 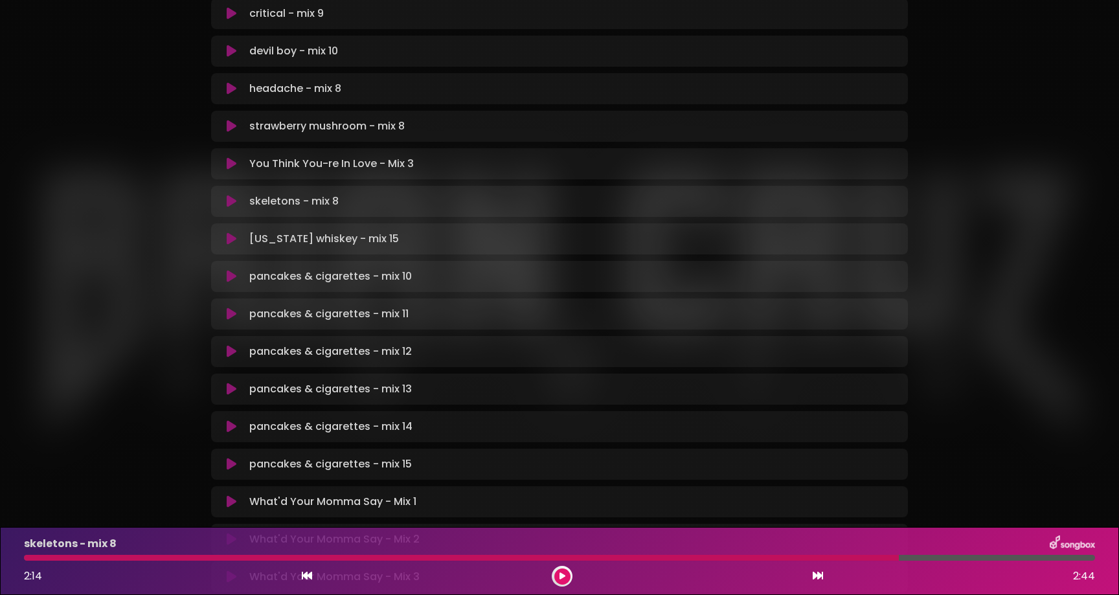 I want to click on p: headache - mix 8, so click(x=295, y=89).